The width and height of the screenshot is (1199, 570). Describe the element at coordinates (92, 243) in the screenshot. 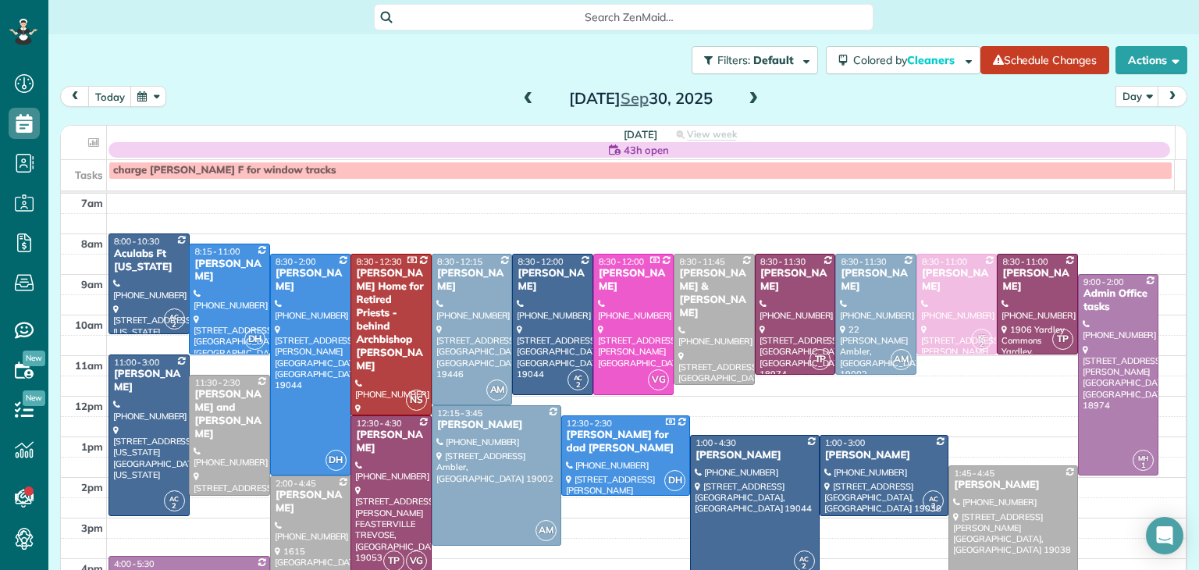

I see `span: 8am` at that location.